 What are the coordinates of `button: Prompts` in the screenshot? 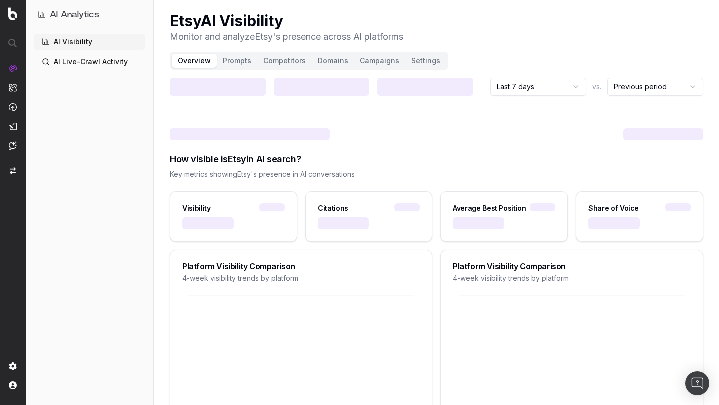 It's located at (237, 61).